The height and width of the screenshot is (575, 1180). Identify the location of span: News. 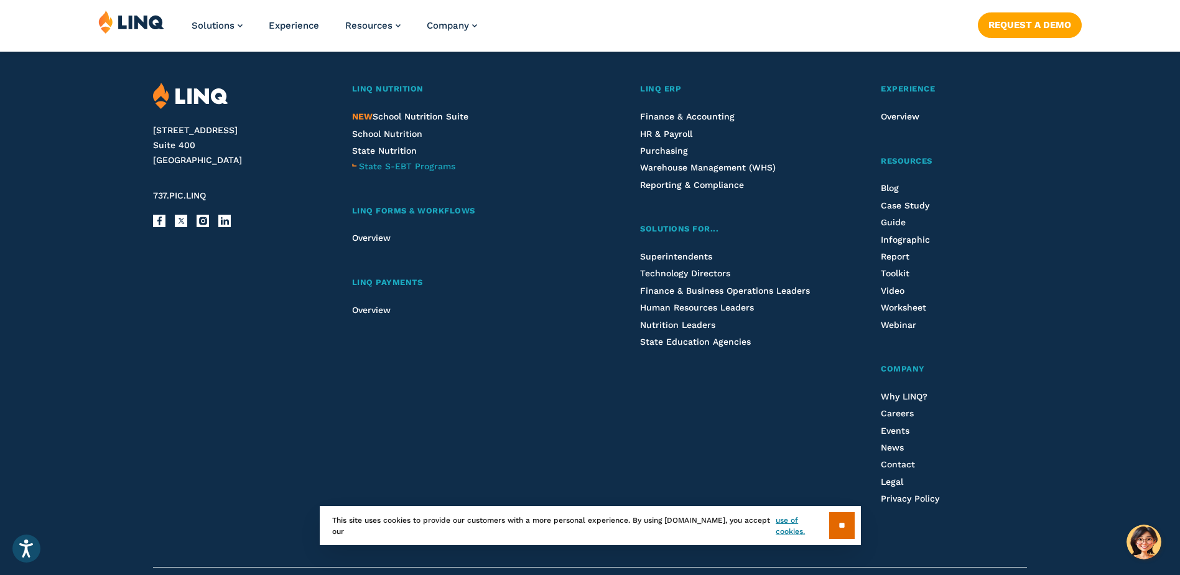
(892, 447).